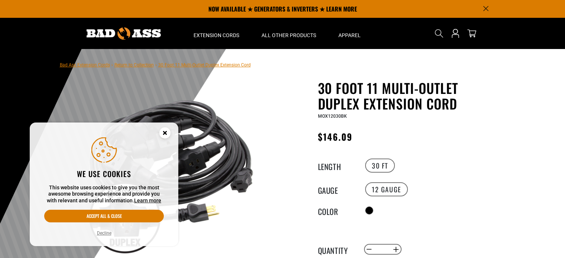 This screenshot has height=258, width=565. Describe the element at coordinates (204, 65) in the screenshot. I see `span: 30 Foot 11 Multi-Outlet Duplex Extension Cord` at that location.